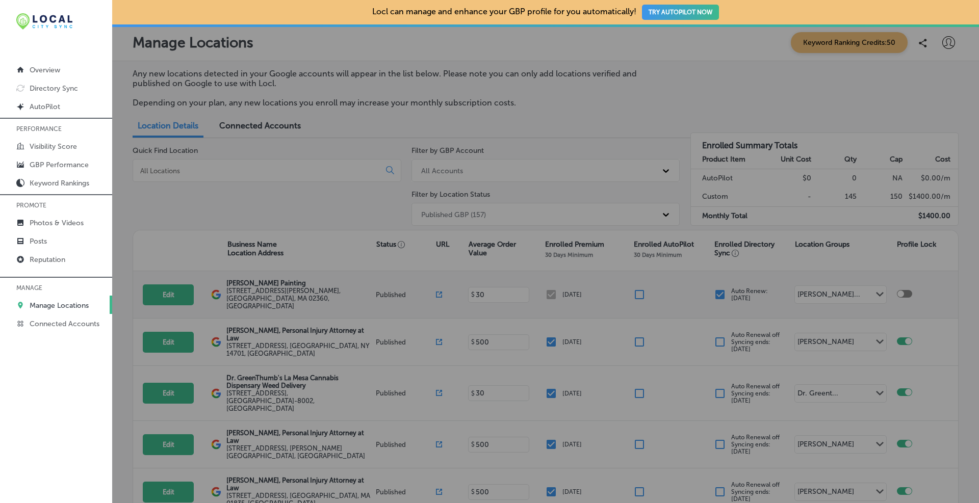 This screenshot has height=503, width=979. Describe the element at coordinates (53, 146) in the screenshot. I see `p: Visibility Score` at that location.